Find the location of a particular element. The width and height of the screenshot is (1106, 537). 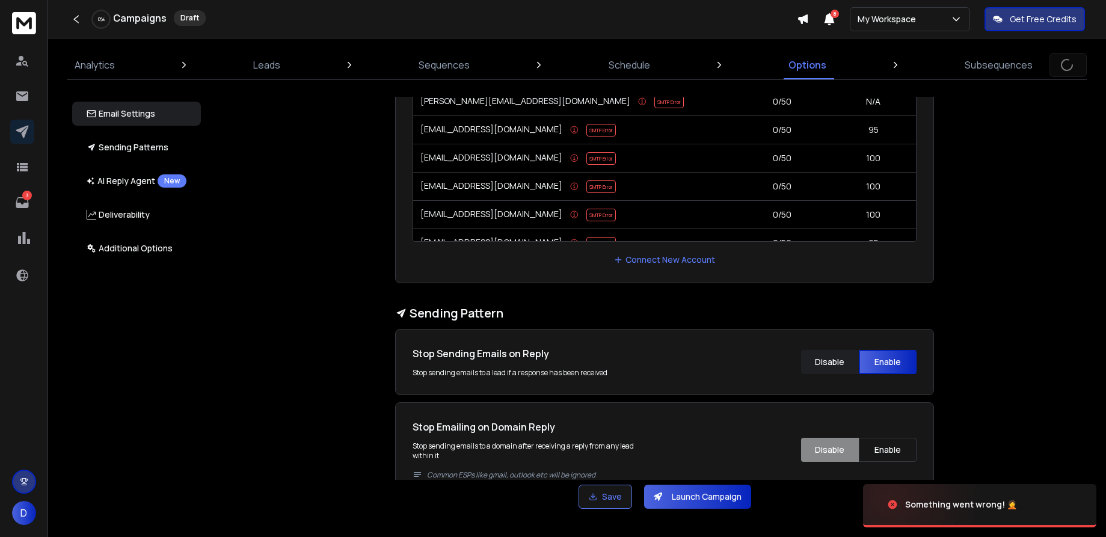

a: Options is located at coordinates (807, 65).